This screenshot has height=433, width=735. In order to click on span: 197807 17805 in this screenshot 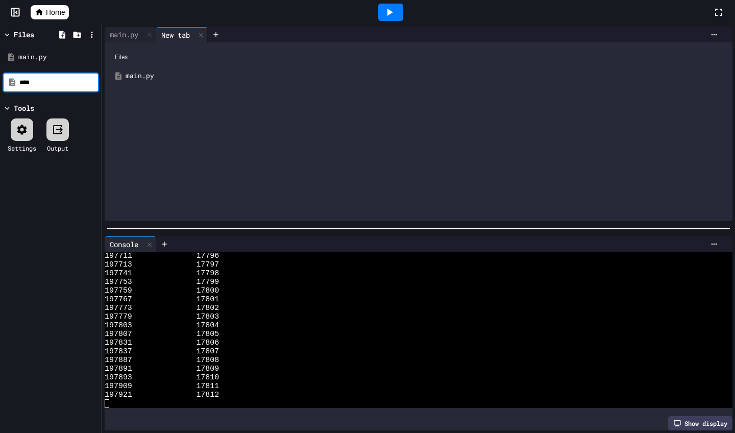, I will do `click(162, 334)`.